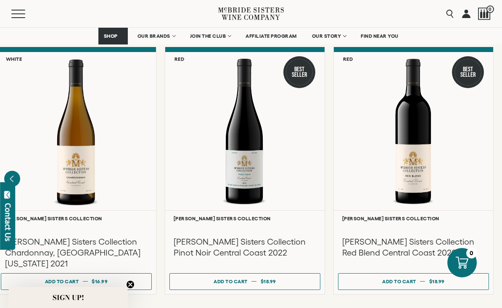 This screenshot has height=308, width=502. Describe the element at coordinates (413, 282) in the screenshot. I see `button: Add to cart $18.99` at that location.